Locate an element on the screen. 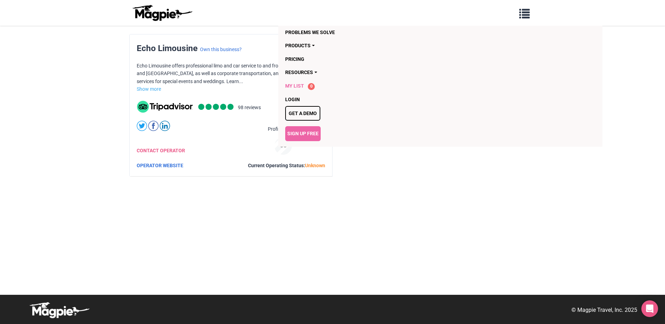 This screenshot has width=665, height=324. a: OPERATOR WEBSITE is located at coordinates (160, 166).